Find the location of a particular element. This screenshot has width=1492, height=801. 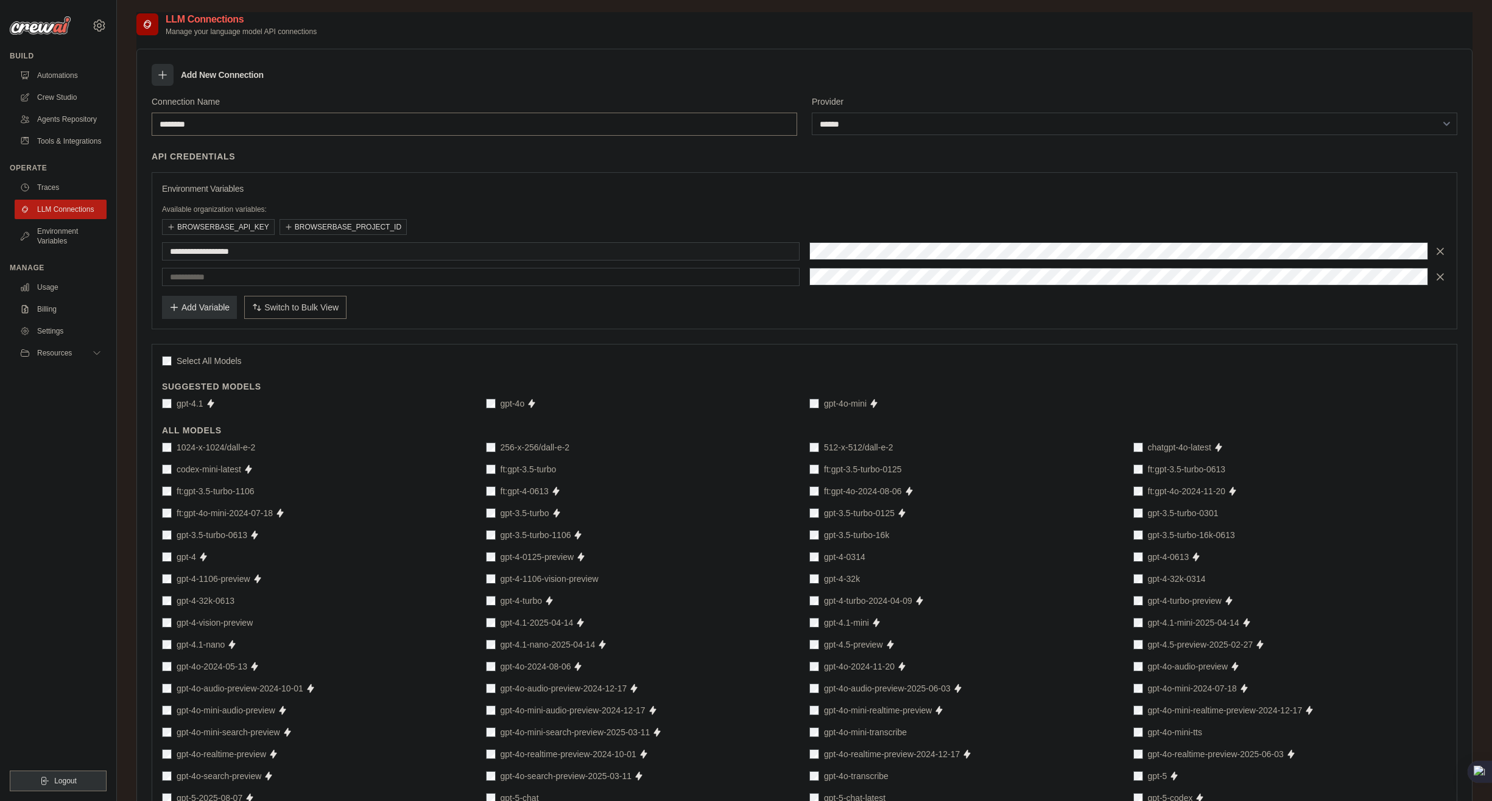

input: 512-x-512/dall-e-2 is located at coordinates (814, 447).